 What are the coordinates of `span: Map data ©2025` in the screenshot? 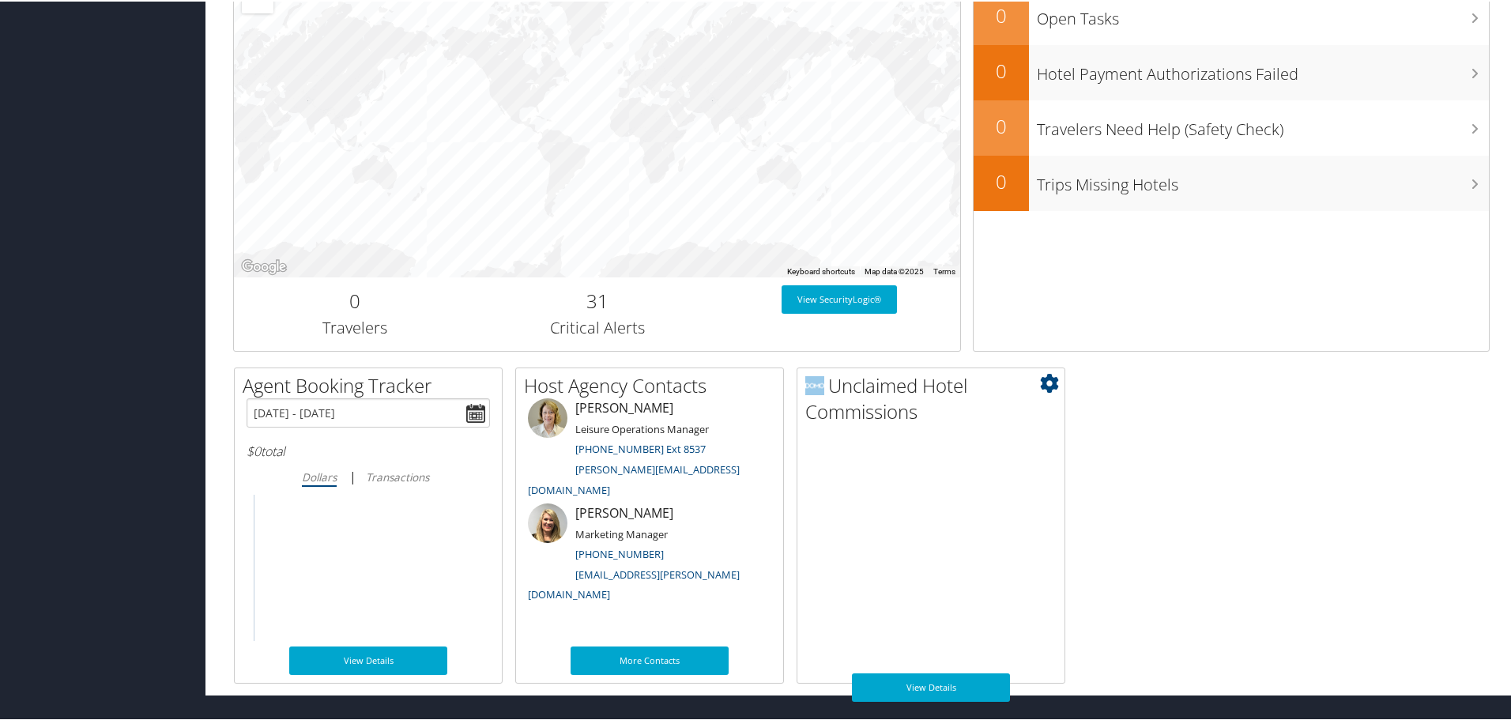 It's located at (894, 269).